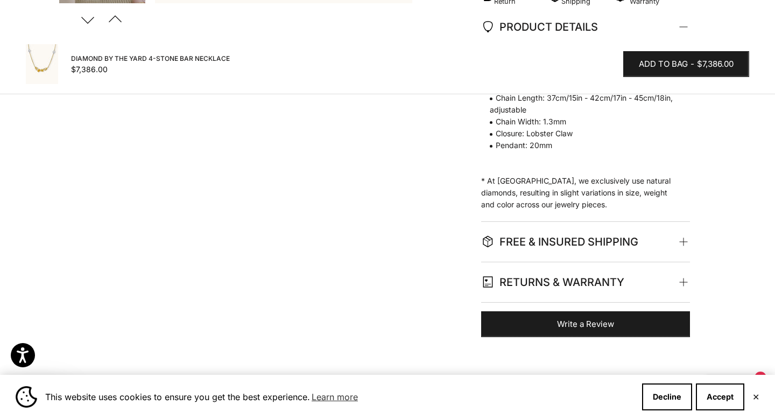  What do you see at coordinates (585, 27) in the screenshot?
I see `summary: PRODUCT DETAILS` at bounding box center [585, 27].